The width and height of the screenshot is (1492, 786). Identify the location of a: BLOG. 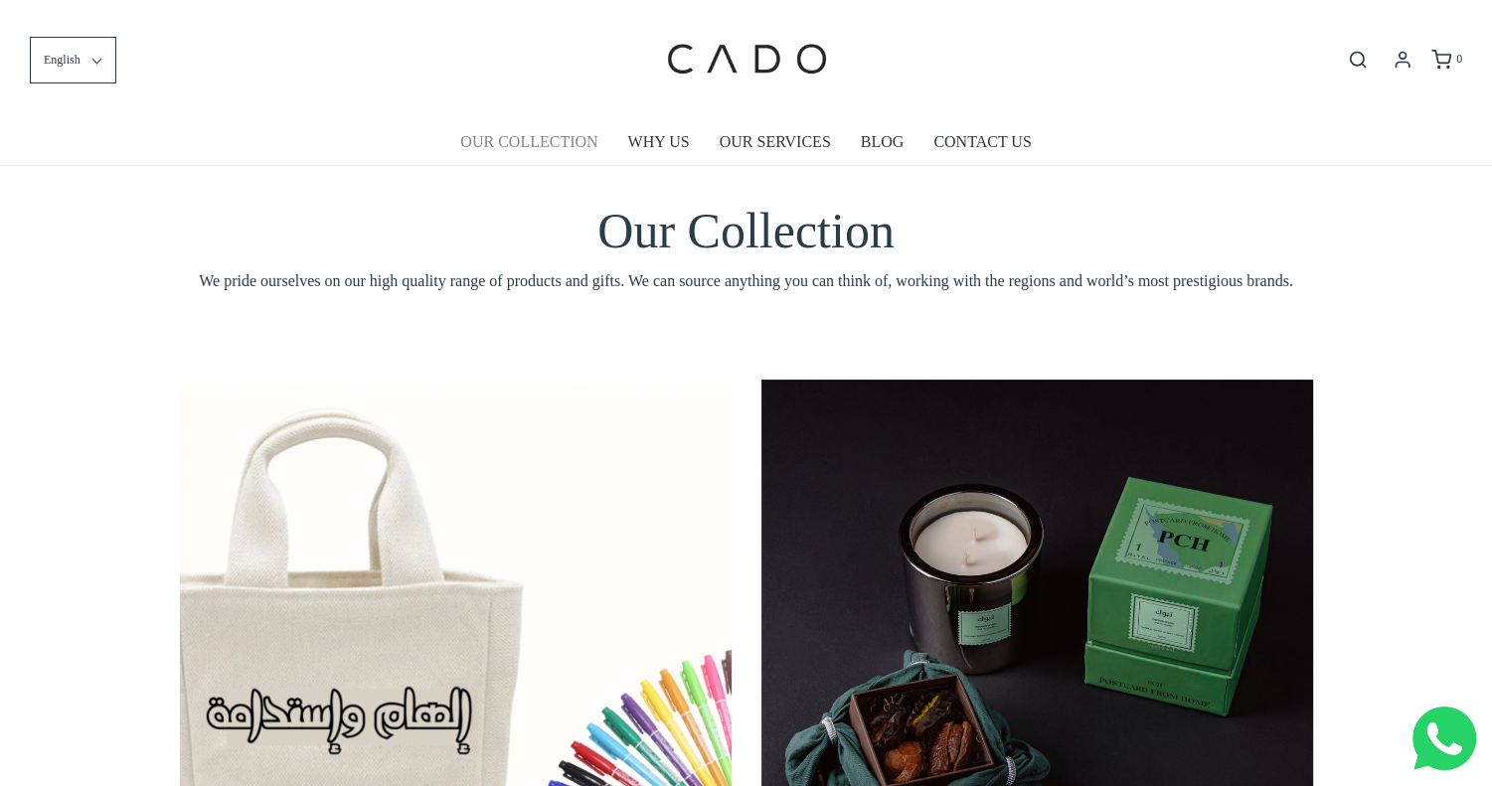
(883, 142).